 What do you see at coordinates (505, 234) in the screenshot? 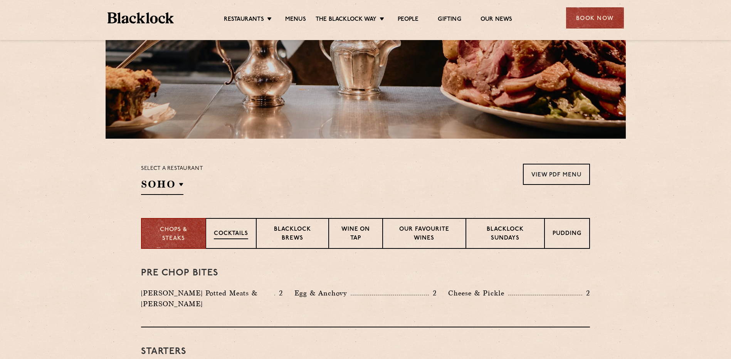
I see `p: Blacklock Sundays` at bounding box center [505, 234].